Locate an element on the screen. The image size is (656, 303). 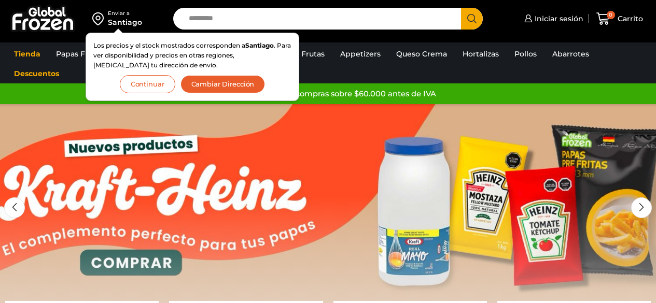
div: Previous slide is located at coordinates (15, 208).